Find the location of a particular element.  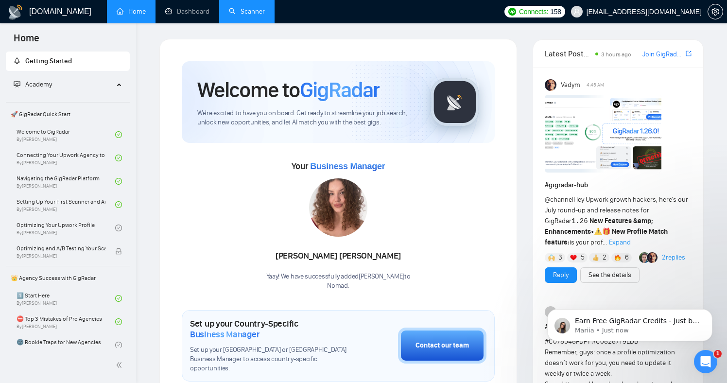

p: Nomad . is located at coordinates (338, 286).